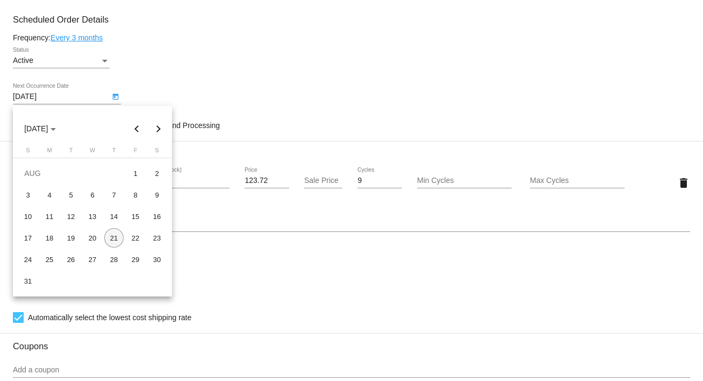 This screenshot has width=703, height=381. What do you see at coordinates (92, 195) in the screenshot?
I see `div: 6` at bounding box center [92, 195].